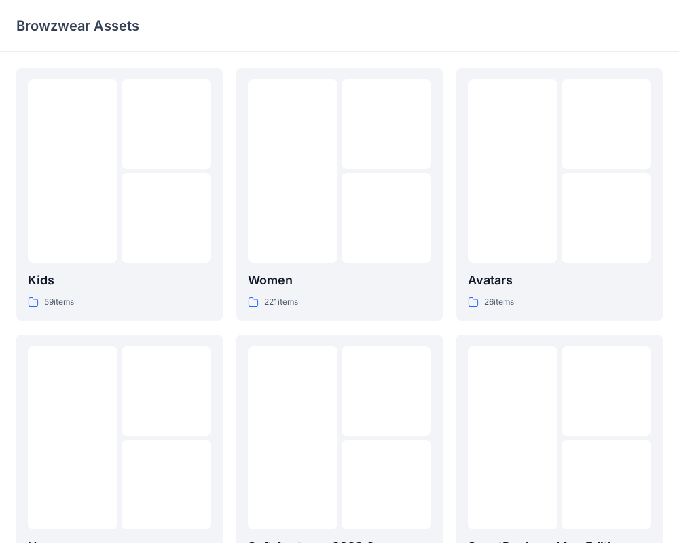  What do you see at coordinates (120, 280) in the screenshot?
I see `p: Kids` at bounding box center [120, 280].